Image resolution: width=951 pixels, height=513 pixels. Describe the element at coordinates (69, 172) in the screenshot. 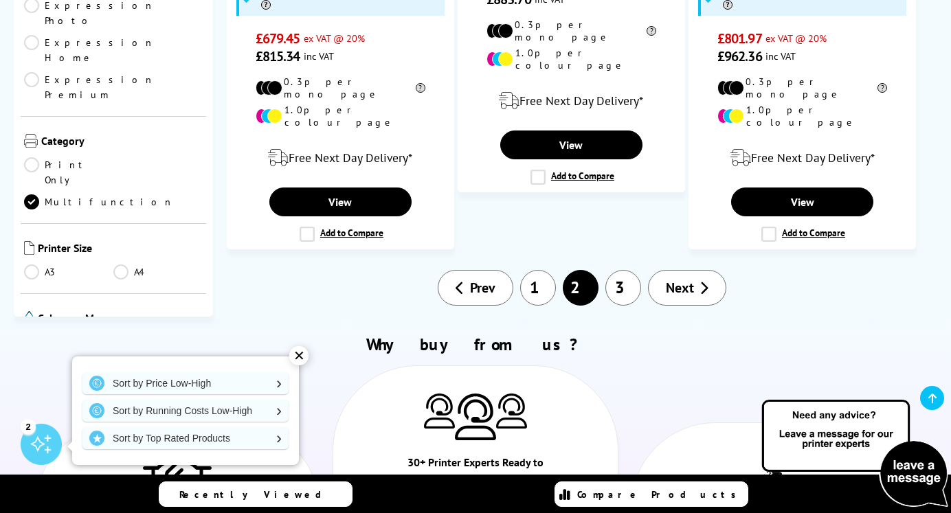

I see `a: Print Only` at that location.